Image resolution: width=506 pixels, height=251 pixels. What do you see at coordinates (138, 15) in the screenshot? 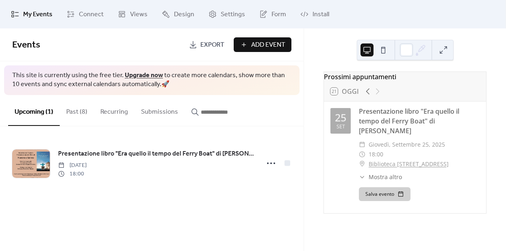
I see `span: Views` at bounding box center [138, 15].